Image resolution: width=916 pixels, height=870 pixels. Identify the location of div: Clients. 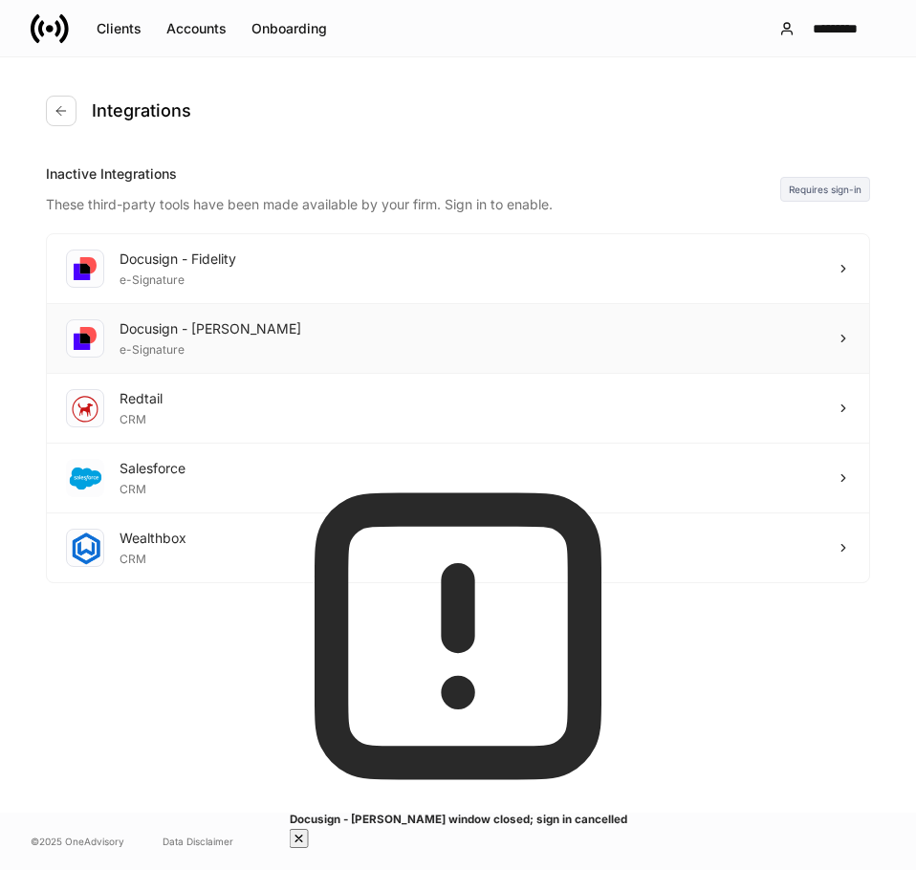
(119, 29).